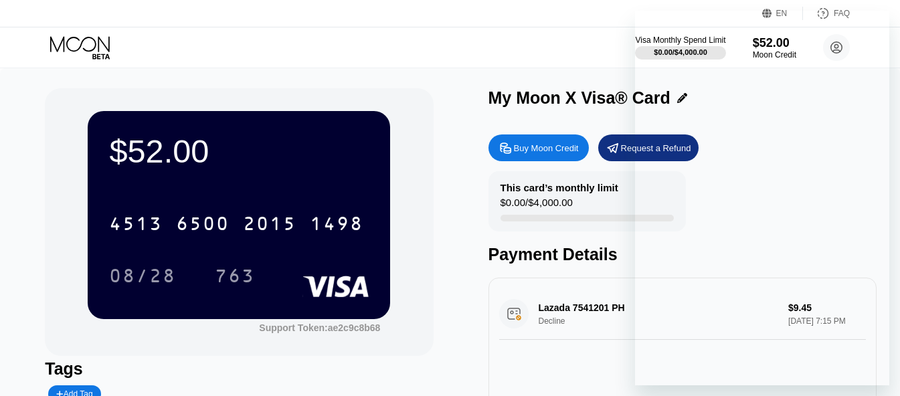 The width and height of the screenshot is (900, 396). What do you see at coordinates (270, 225) in the screenshot?
I see `div: 2015` at bounding box center [270, 225].